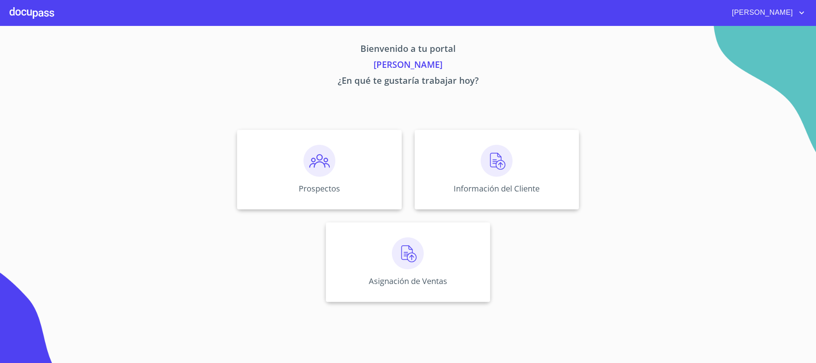  I want to click on img: prospectos.png, so click(319, 161).